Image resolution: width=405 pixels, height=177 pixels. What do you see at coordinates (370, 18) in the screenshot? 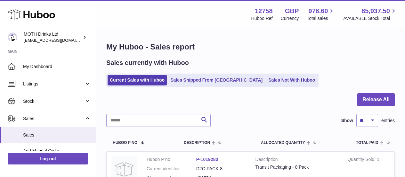
I see `span: AVAILABLE Stock Total` at bounding box center [370, 18].